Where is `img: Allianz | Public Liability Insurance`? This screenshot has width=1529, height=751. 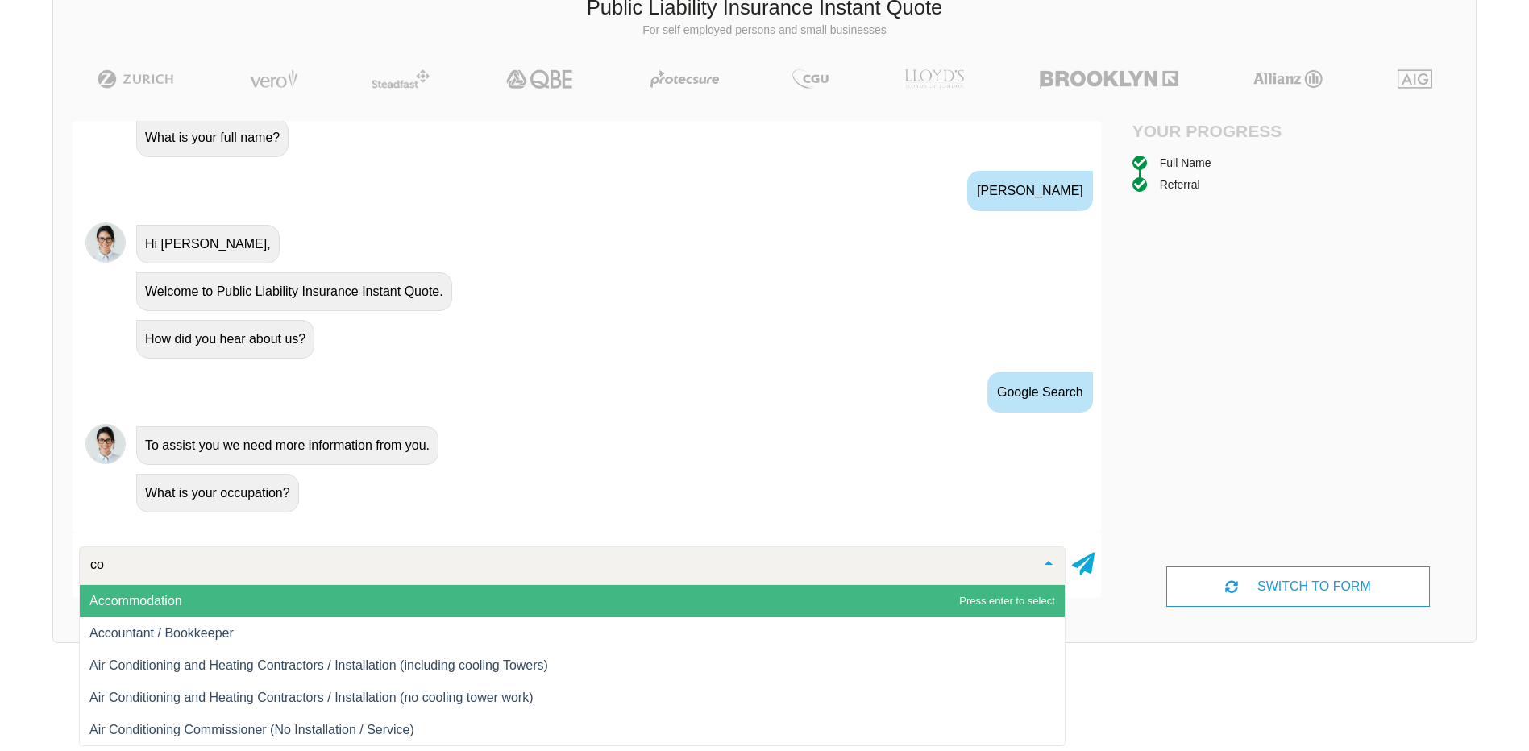 img: Allianz | Public Liability Insurance is located at coordinates (1288, 79).